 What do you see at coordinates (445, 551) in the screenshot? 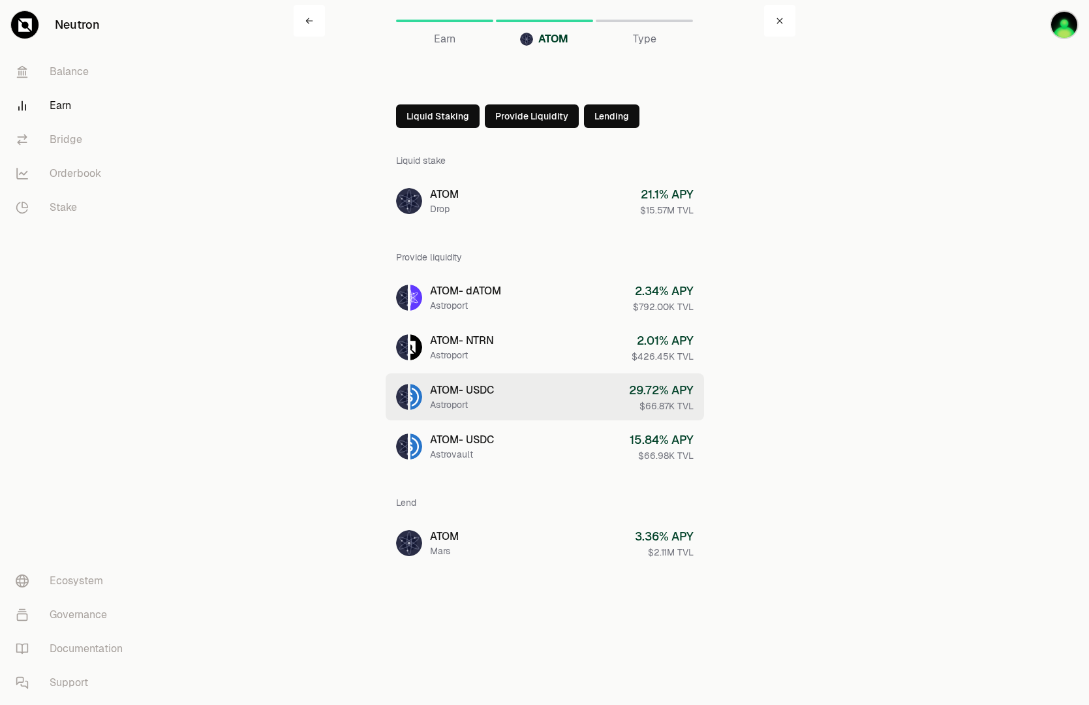
I see `div: Mars` at bounding box center [445, 551].